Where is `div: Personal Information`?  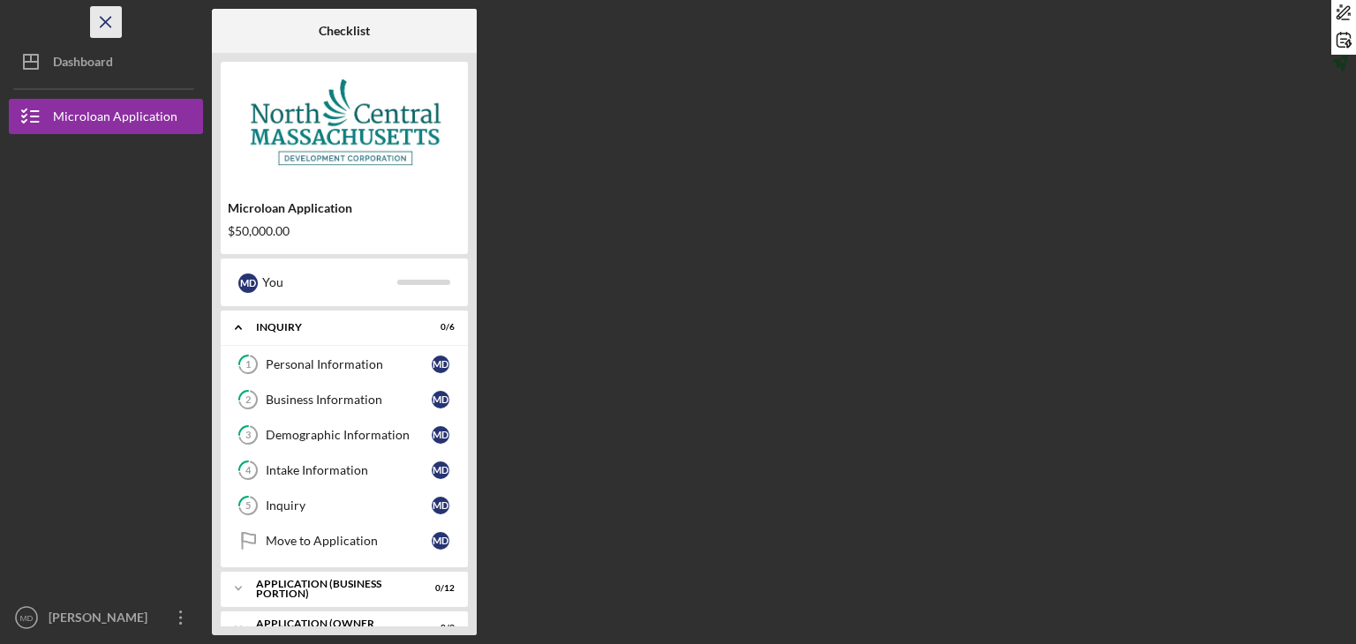 div: Personal Information is located at coordinates (349, 365).